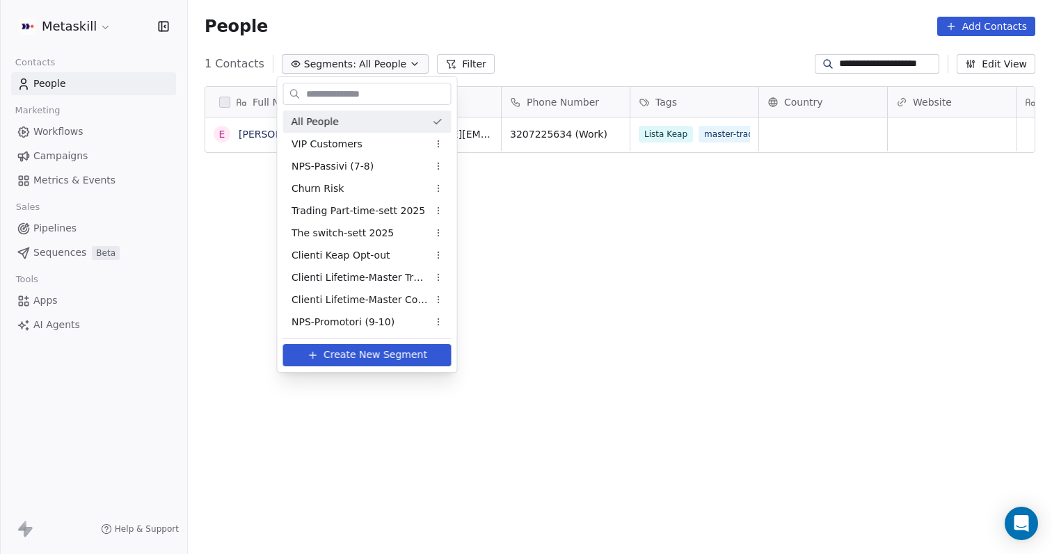 The image size is (1052, 554). Describe the element at coordinates (341, 255) in the screenshot. I see `span: Clienti Keap Opt-out` at that location.